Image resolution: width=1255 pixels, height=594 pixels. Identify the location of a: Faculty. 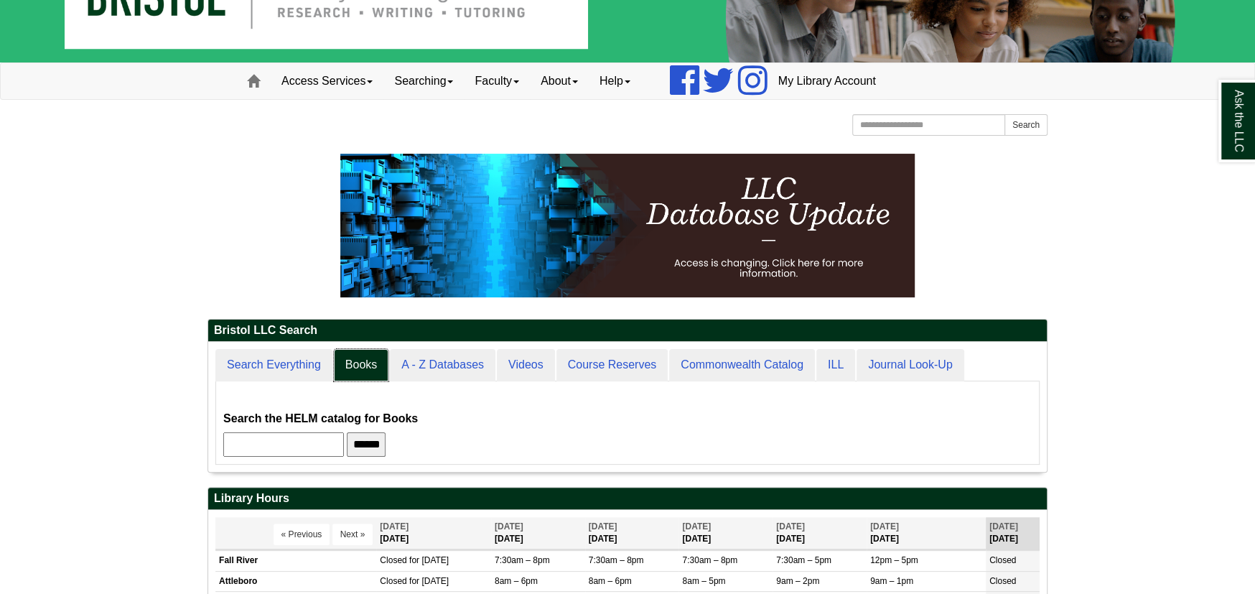
(497, 81).